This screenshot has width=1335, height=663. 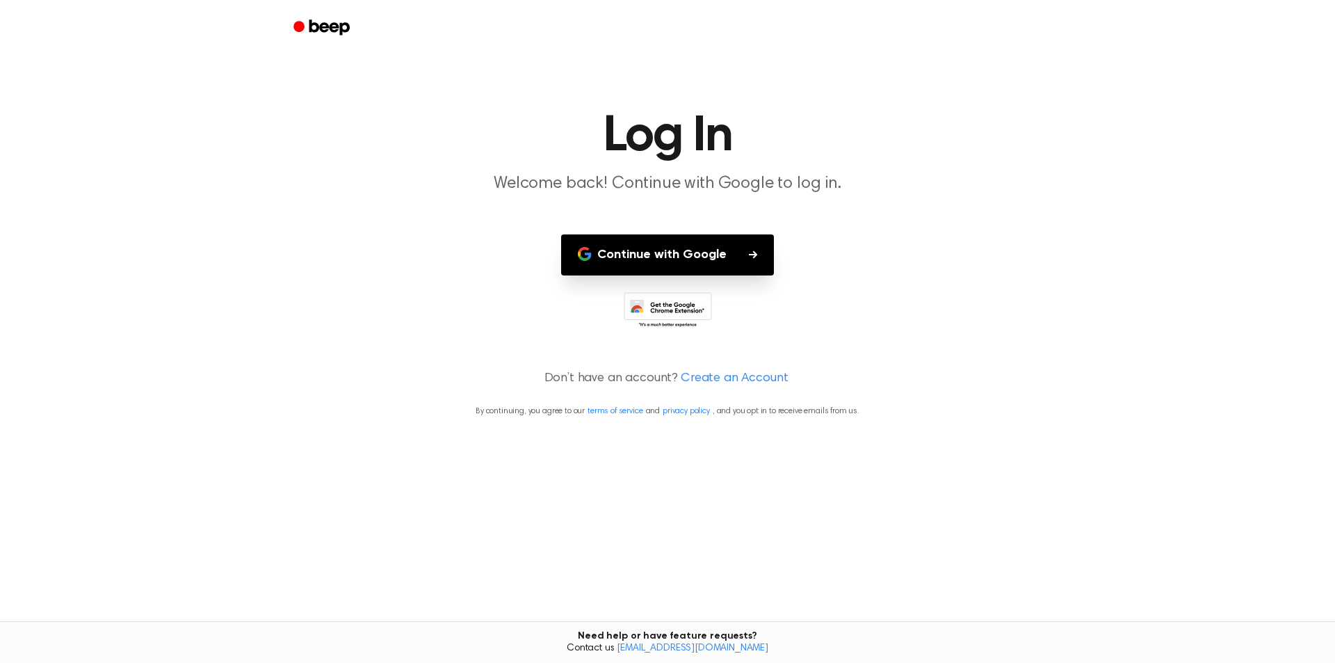 What do you see at coordinates (668, 411) in the screenshot?
I see `p: By continuing, you agree to our and , and you opt in to receive emails from us.` at bounding box center [668, 411].